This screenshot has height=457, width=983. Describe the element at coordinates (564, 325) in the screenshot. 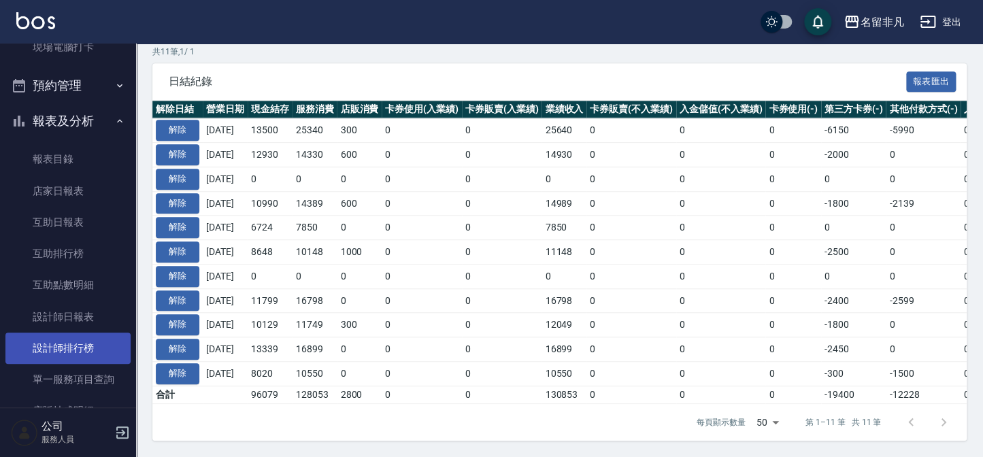

I see `td: 12049` at that location.